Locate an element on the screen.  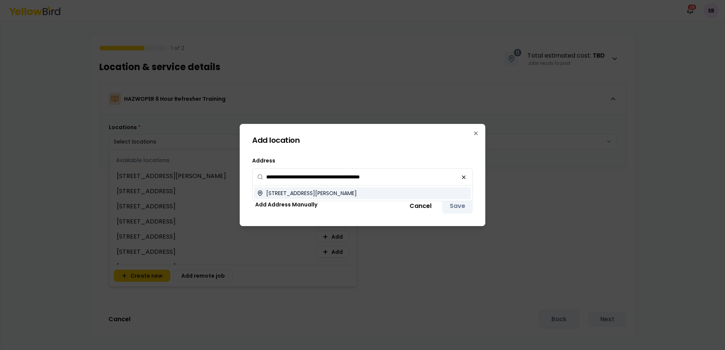
h2: Add location is located at coordinates (362, 140).